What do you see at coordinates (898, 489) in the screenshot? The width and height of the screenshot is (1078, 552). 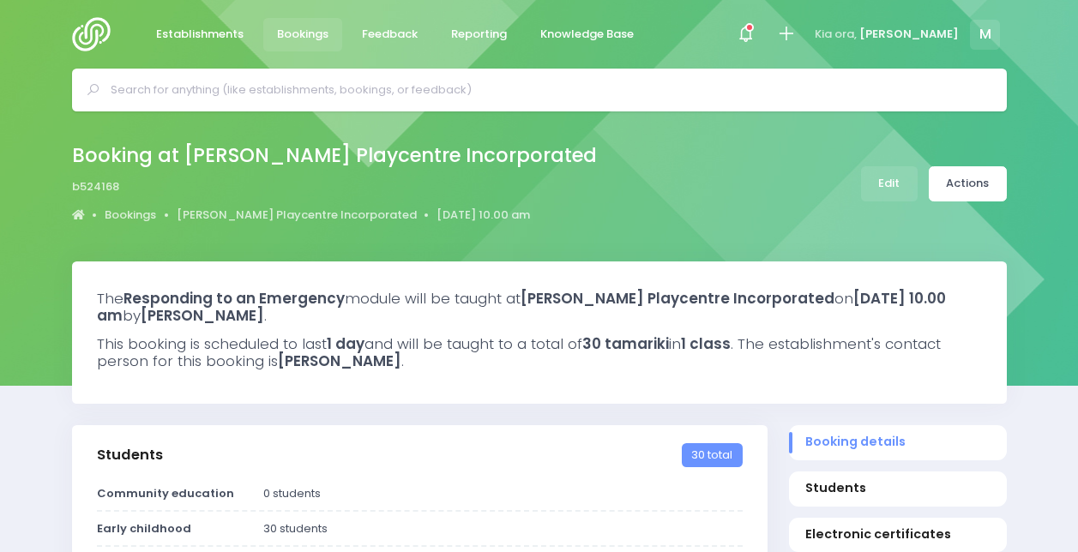 I see `a: Students` at bounding box center [898, 489].